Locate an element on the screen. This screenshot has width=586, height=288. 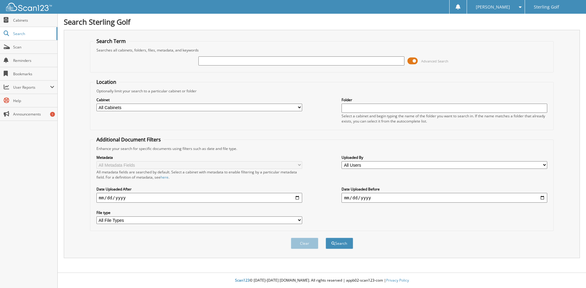
span: Advanced Search is located at coordinates (435, 61).